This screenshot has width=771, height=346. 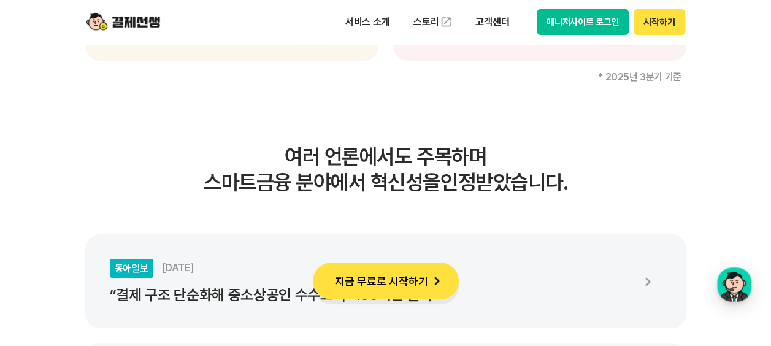 What do you see at coordinates (583, 22) in the screenshot?
I see `button: 매니저사이트 로그인` at bounding box center [583, 22].